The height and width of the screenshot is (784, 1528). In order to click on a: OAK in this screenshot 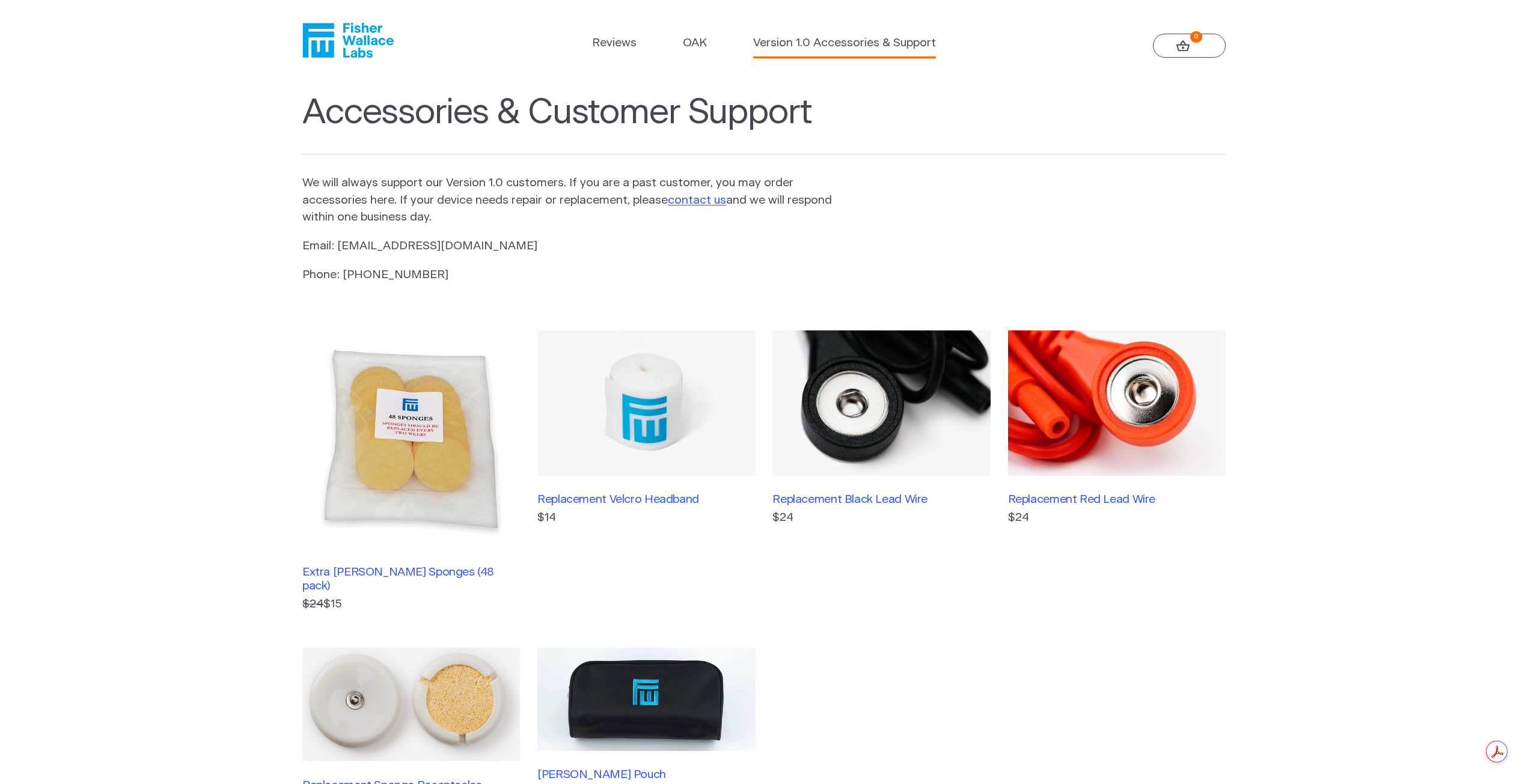, I will do `click(695, 43)`.